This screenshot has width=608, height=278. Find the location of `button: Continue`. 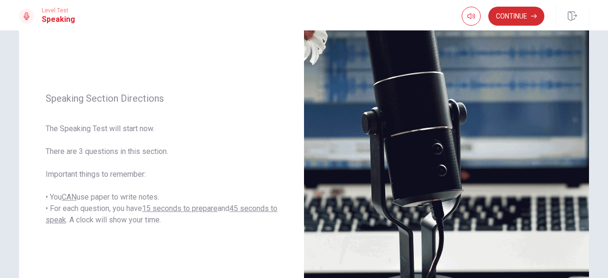

button: Continue is located at coordinates (516, 16).